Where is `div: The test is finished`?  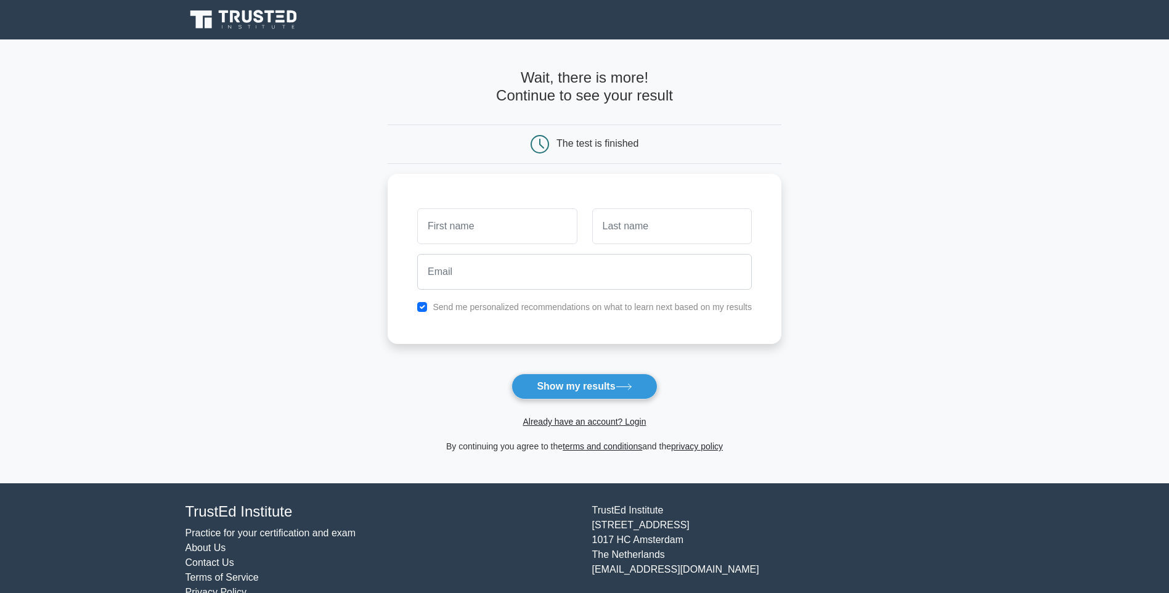
div: The test is finished is located at coordinates (597, 143).